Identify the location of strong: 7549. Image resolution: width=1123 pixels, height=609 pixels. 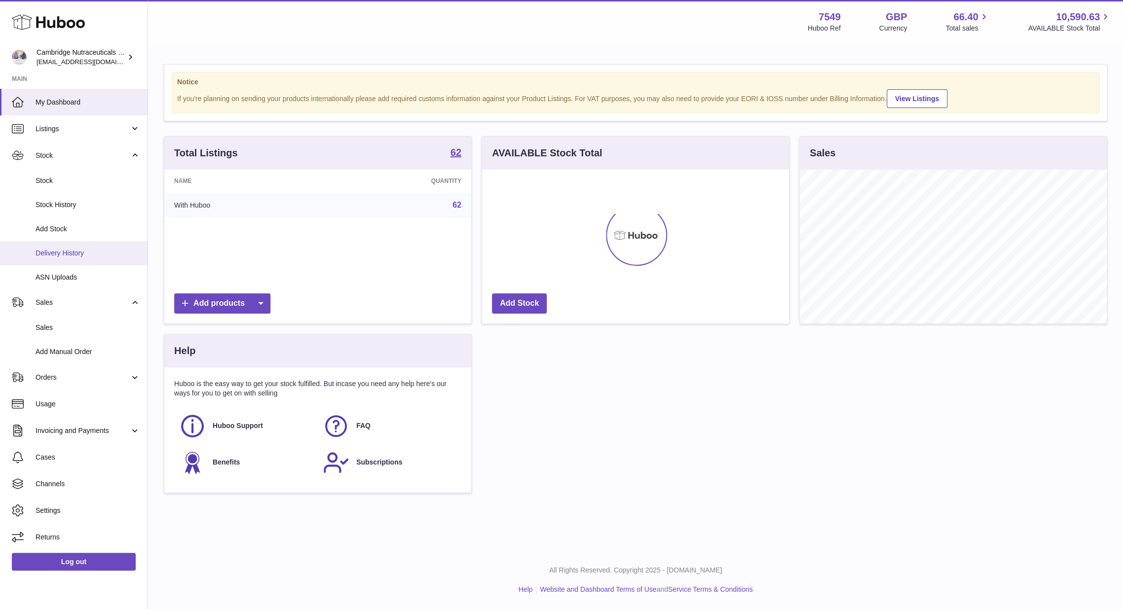
(829, 17).